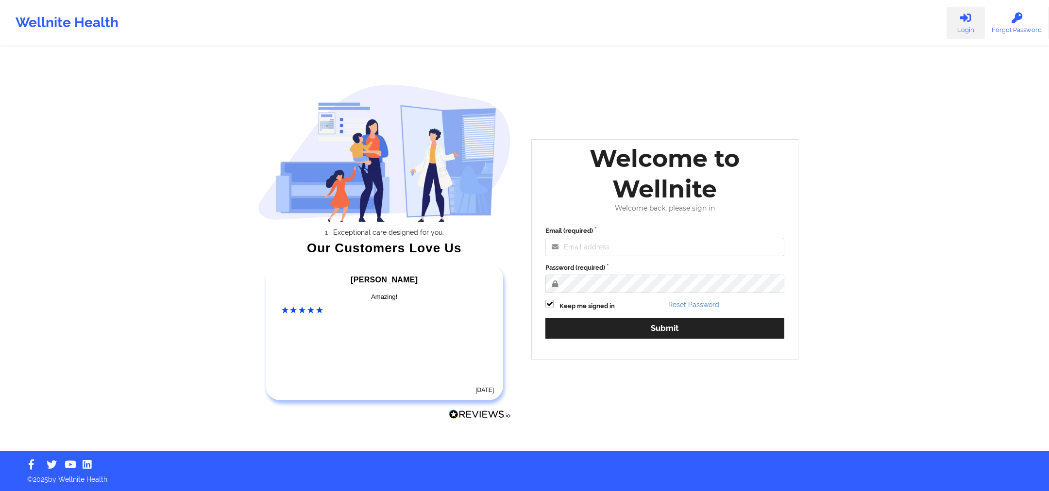 Image resolution: width=1049 pixels, height=491 pixels. What do you see at coordinates (1016, 23) in the screenshot?
I see `a: Forgot Password` at bounding box center [1016, 23].